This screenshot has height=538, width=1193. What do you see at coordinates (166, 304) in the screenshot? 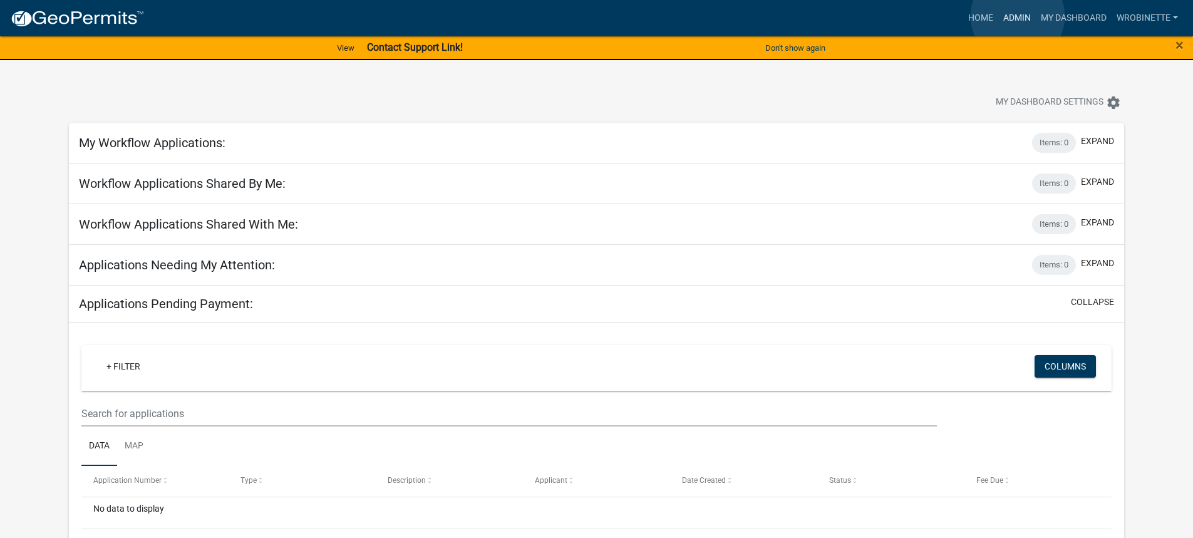
I see `h5: Applications Pending Payment:` at bounding box center [166, 304].